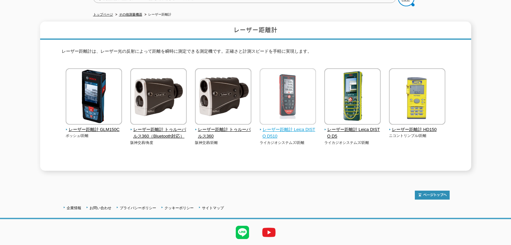 This screenshot has width=511, height=245. Describe the element at coordinates (103, 14) in the screenshot. I see `a: トップページ` at that location.